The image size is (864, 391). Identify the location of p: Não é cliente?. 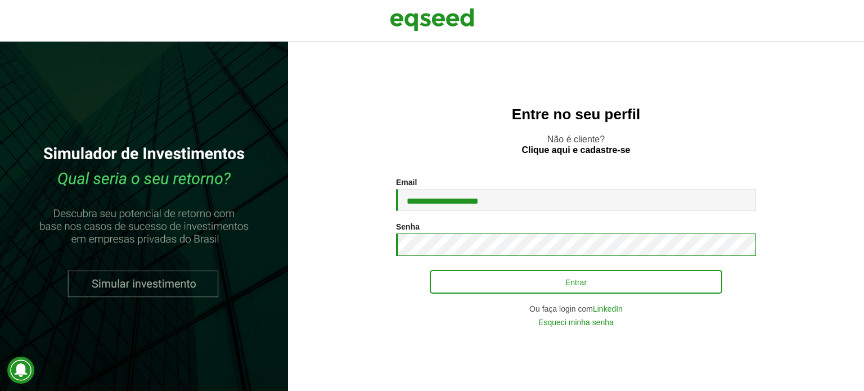
(576, 145).